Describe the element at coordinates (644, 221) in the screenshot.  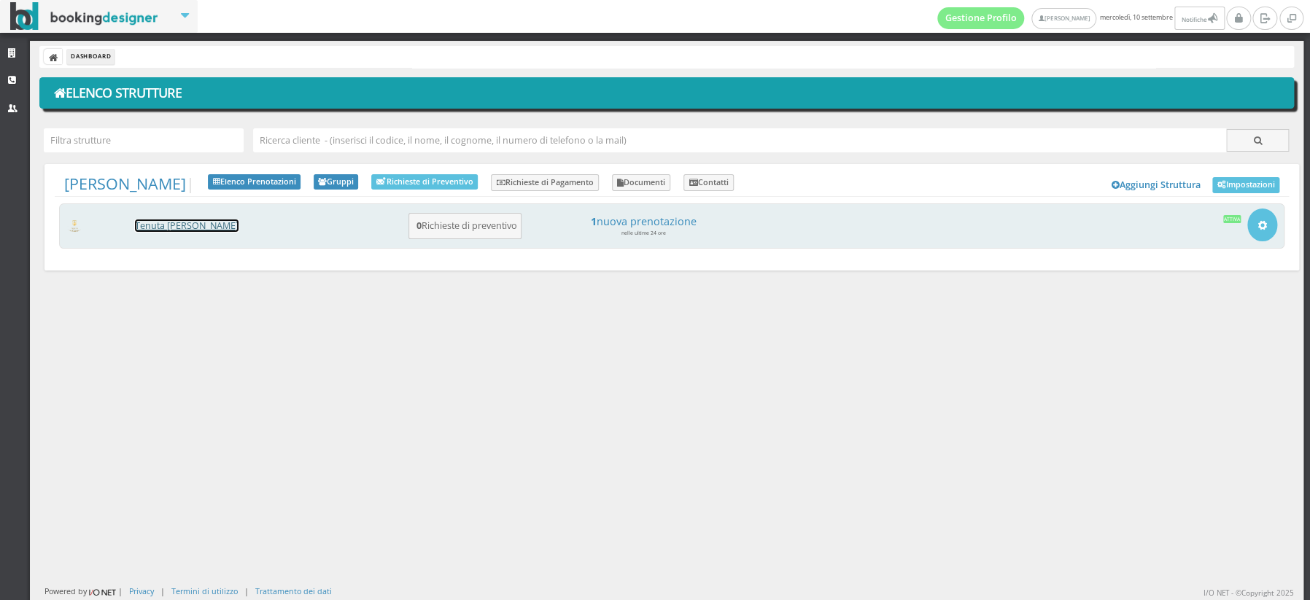
I see `h4: nuova prenotazione` at that location.